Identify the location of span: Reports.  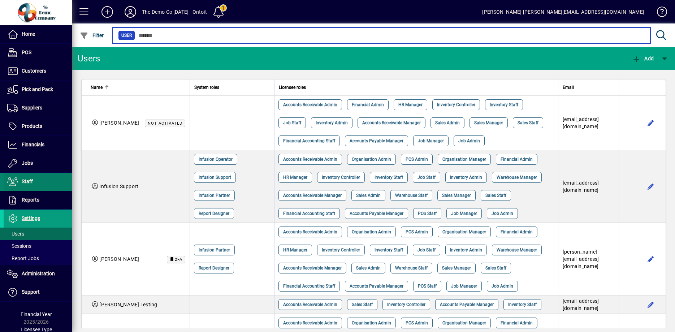
(30, 200).